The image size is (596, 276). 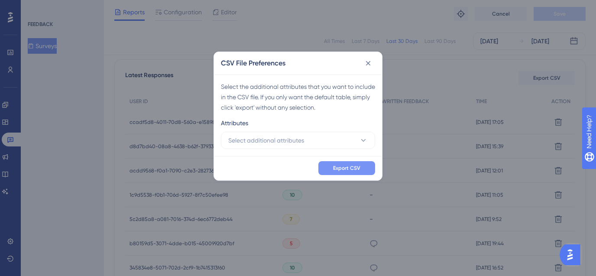 What do you see at coordinates (234, 123) in the screenshot?
I see `span: Attributes` at bounding box center [234, 123].